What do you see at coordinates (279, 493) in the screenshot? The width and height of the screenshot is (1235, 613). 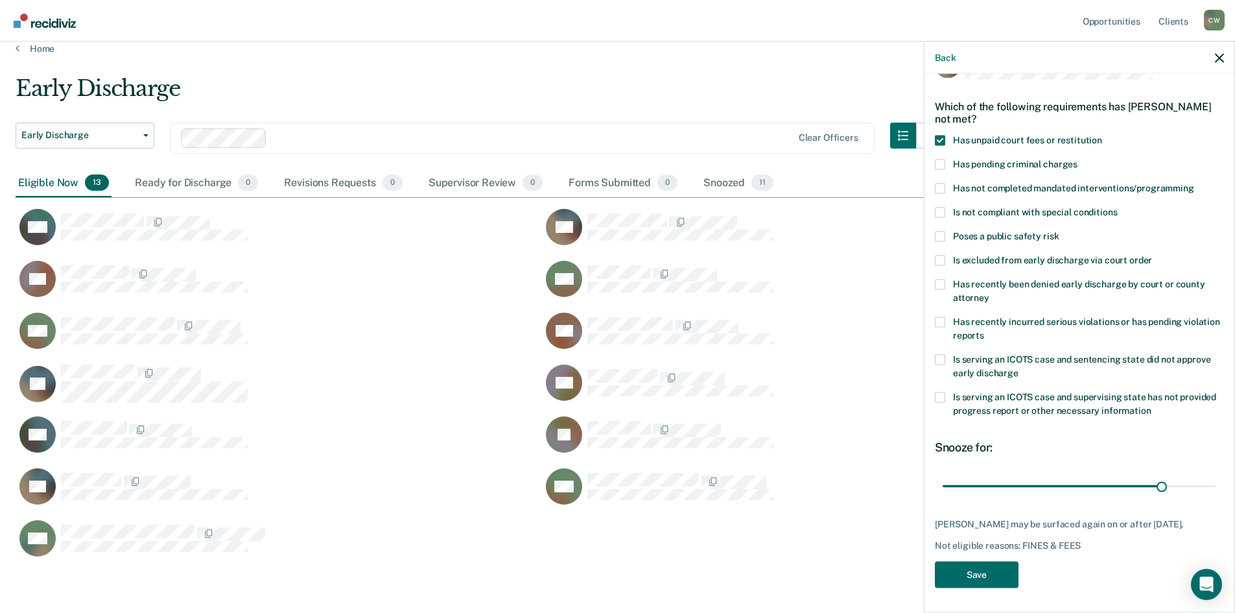 I see `div: CaseloadOpportunityCell-6733226` at bounding box center [279, 493].